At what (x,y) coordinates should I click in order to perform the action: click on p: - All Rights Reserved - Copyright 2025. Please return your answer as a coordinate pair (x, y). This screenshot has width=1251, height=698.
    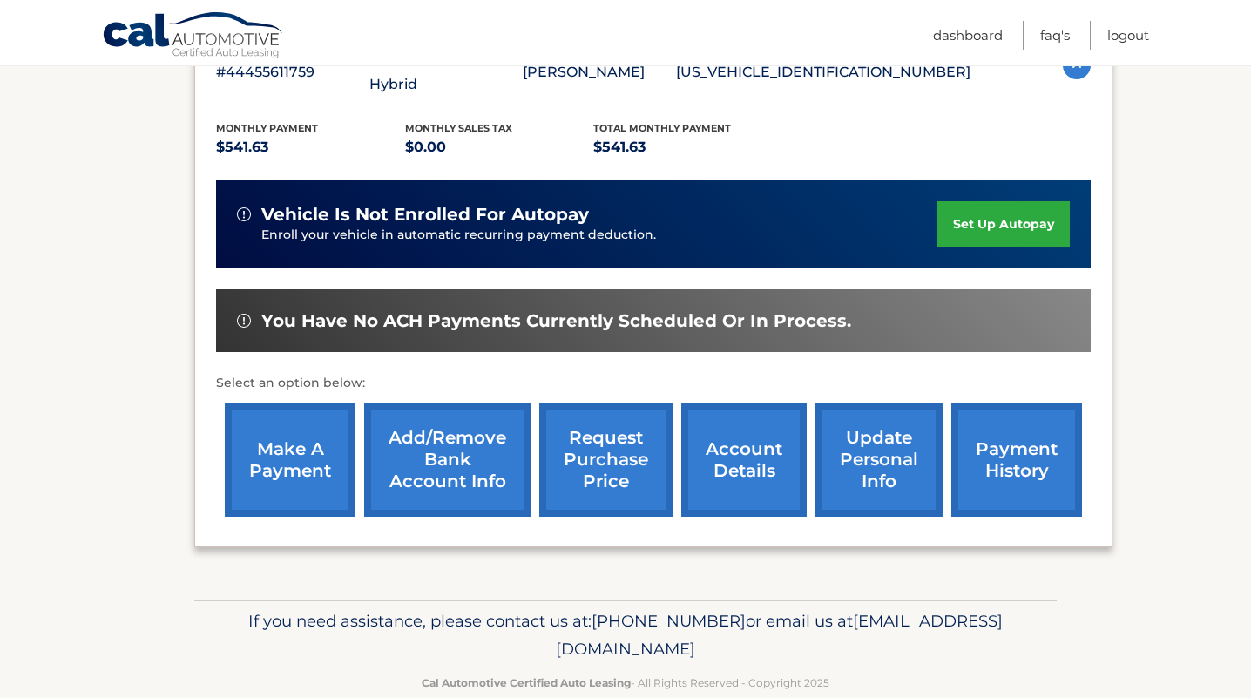
    Looking at the image, I should click on (625, 682).